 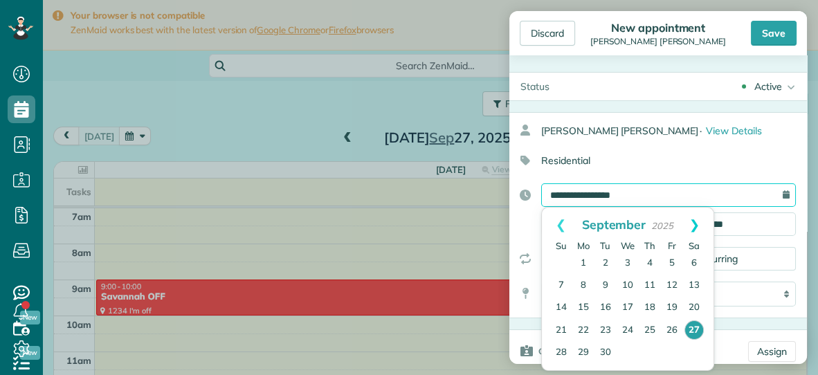 I want to click on a: 5, so click(x=672, y=264).